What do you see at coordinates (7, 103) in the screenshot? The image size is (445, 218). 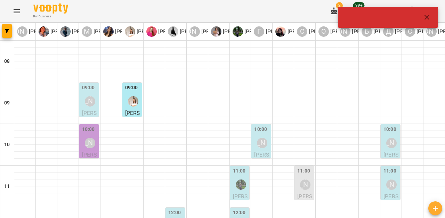 I see `h6: 09` at bounding box center [7, 103].